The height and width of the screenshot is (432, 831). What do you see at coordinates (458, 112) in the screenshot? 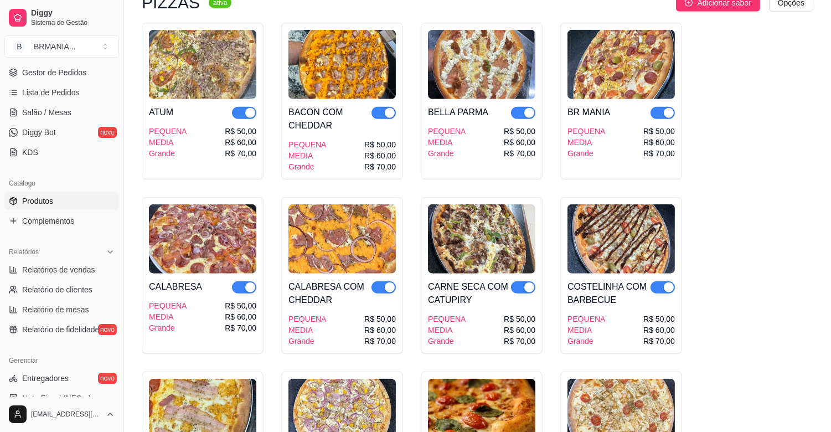
I see `div: BELLA PARMA` at bounding box center [458, 112].